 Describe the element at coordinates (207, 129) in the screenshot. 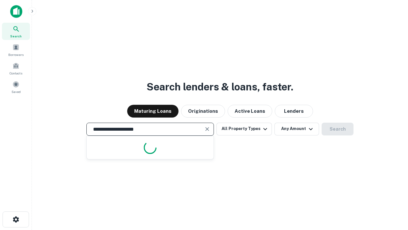

I see `button: Clear` at that location.